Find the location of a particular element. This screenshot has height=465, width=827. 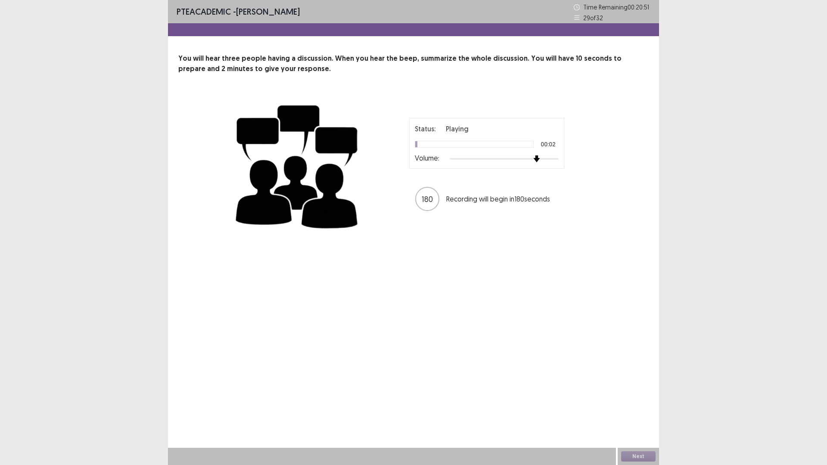

p: Playing is located at coordinates (457, 129).